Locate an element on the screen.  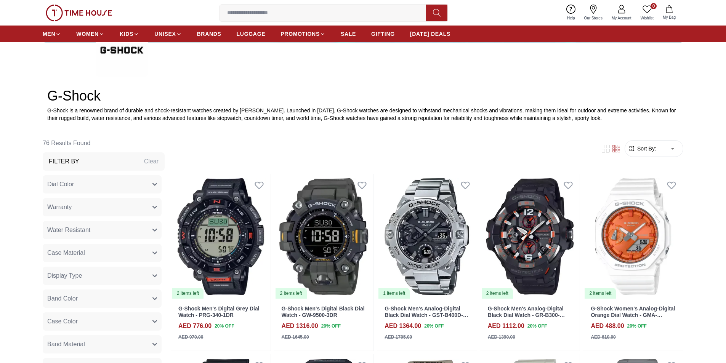
a: G-Shock Women's Analog-Digital Orange Dial Watch - GMA-S2100WS-7ADR2 items left is located at coordinates (633, 237).